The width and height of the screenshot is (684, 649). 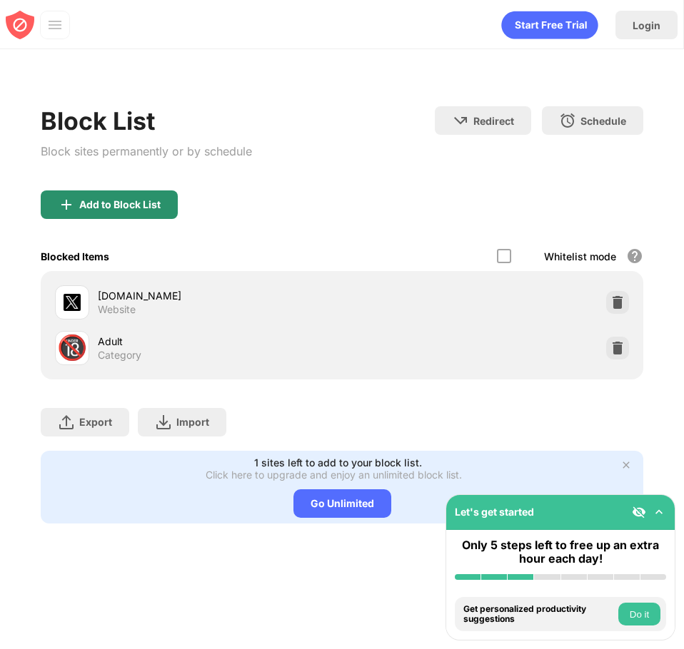 I want to click on div: Export, so click(x=96, y=422).